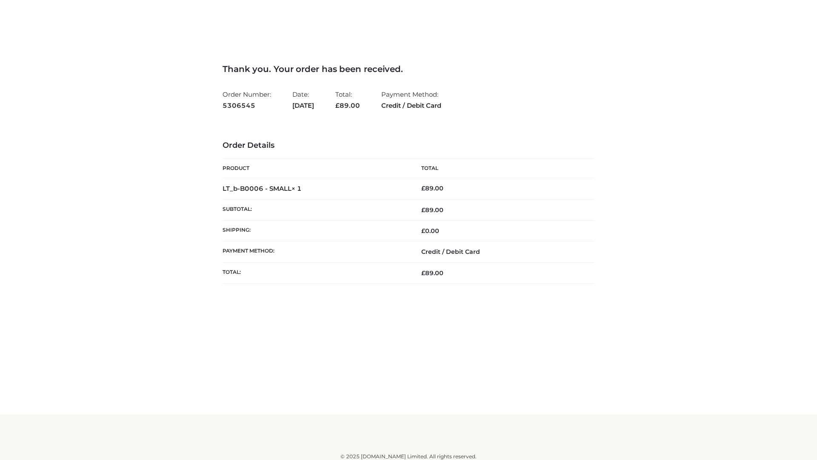 The width and height of the screenshot is (817, 460). Describe the element at coordinates (315, 272) in the screenshot. I see `th: Total:` at that location.